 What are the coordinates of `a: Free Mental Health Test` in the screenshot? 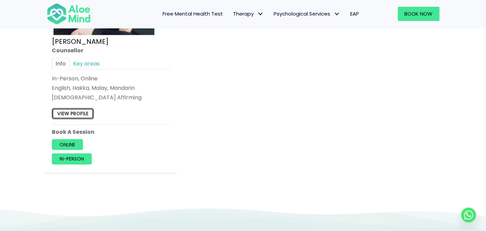 It's located at (193, 14).